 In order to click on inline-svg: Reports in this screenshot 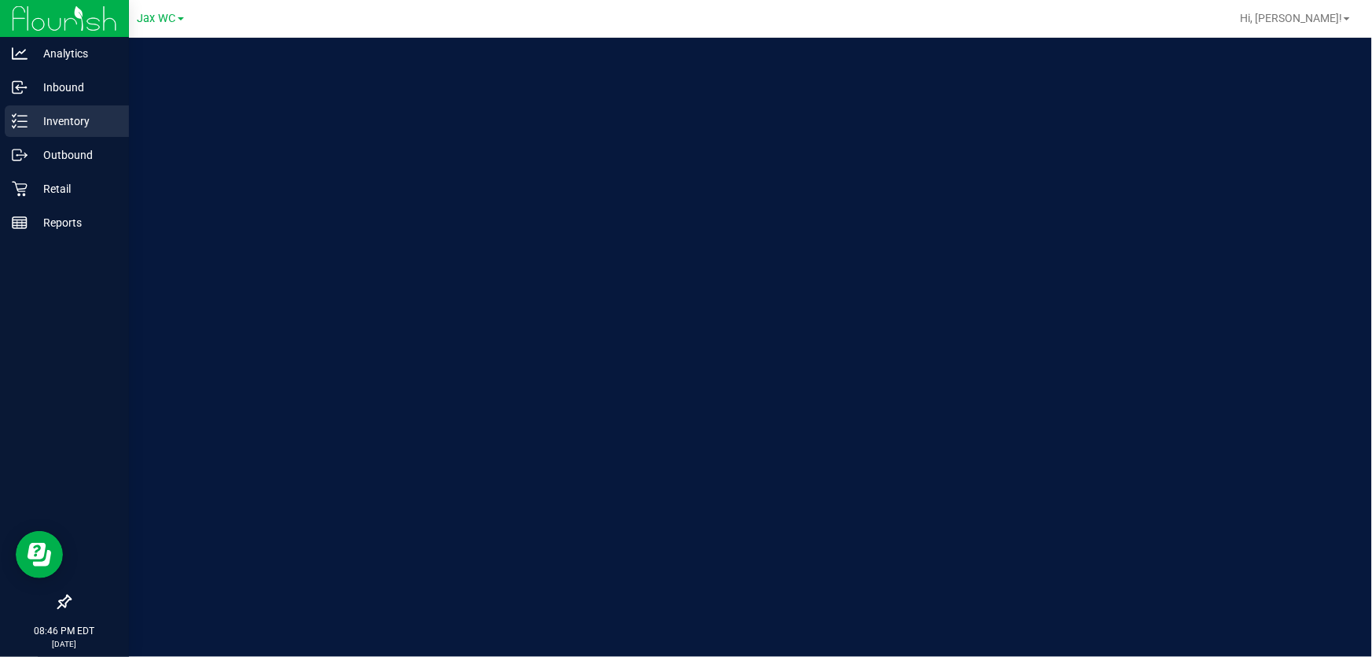, I will do `click(20, 223)`.